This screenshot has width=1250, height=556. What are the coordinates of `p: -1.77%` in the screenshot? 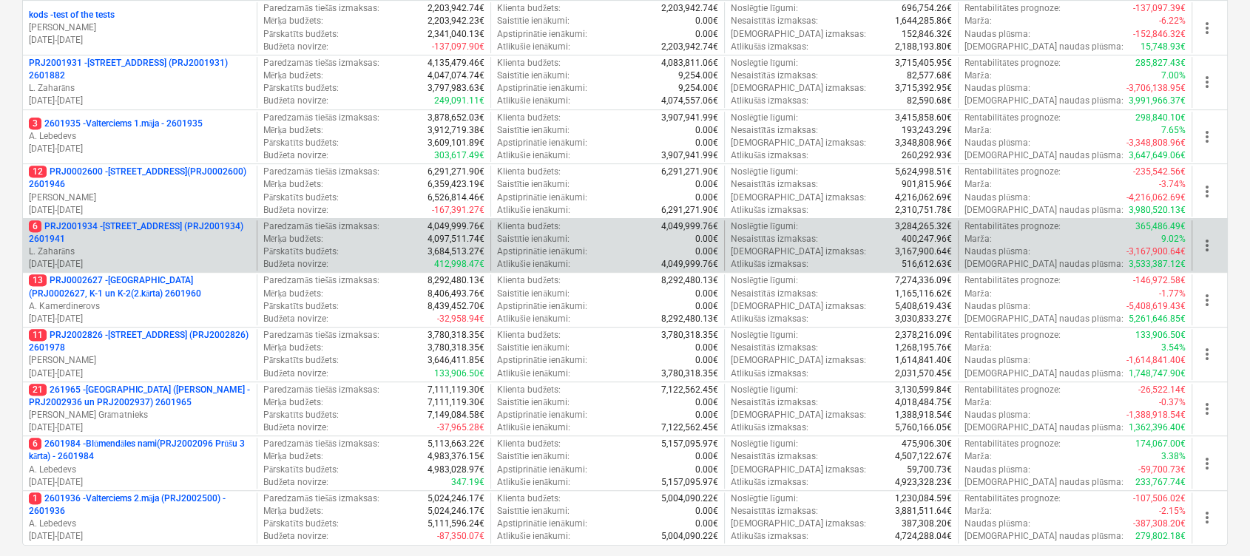 It's located at (1172, 294).